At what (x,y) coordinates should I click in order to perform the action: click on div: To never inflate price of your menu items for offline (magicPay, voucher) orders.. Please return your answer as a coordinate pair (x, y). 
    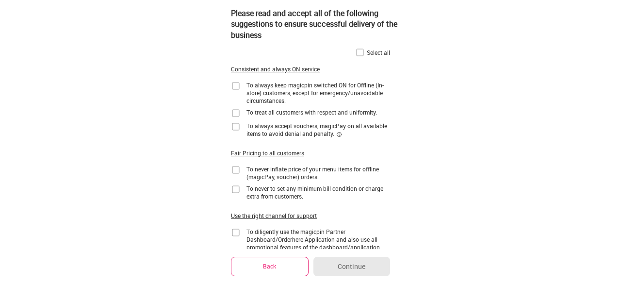
    Looking at the image, I should click on (318, 173).